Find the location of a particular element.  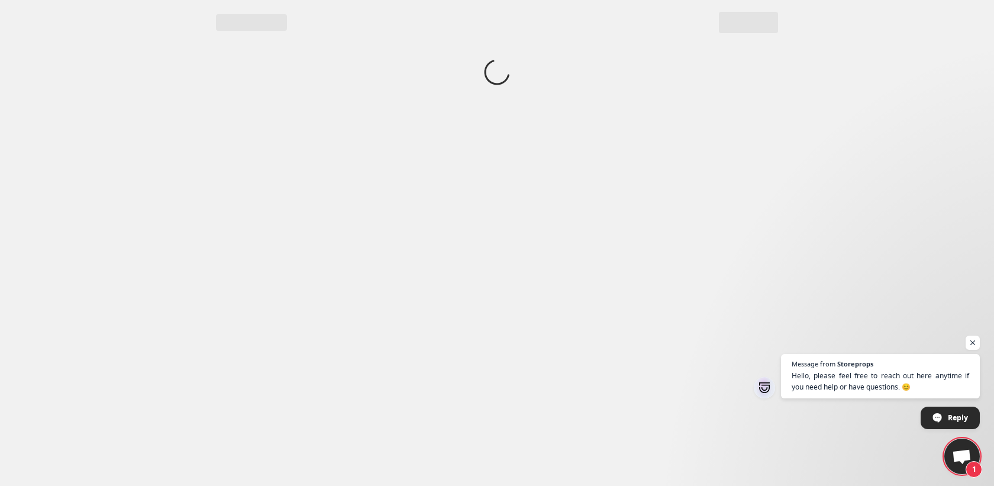

span: Message from is located at coordinates (813, 363).